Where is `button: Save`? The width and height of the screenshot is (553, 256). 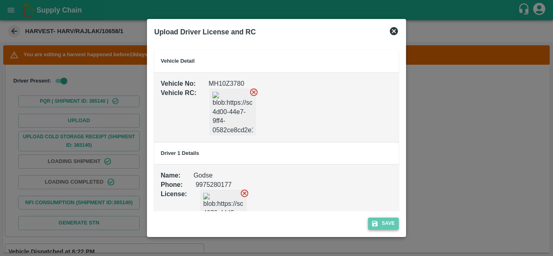
button: Save is located at coordinates (383, 223).